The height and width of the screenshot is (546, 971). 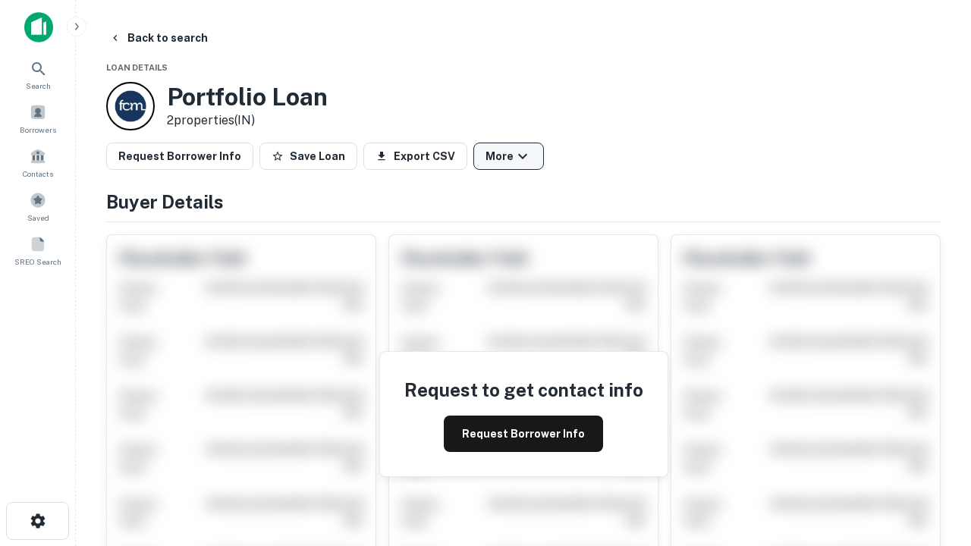 I want to click on div: Chat Widget, so click(x=933, y=461).